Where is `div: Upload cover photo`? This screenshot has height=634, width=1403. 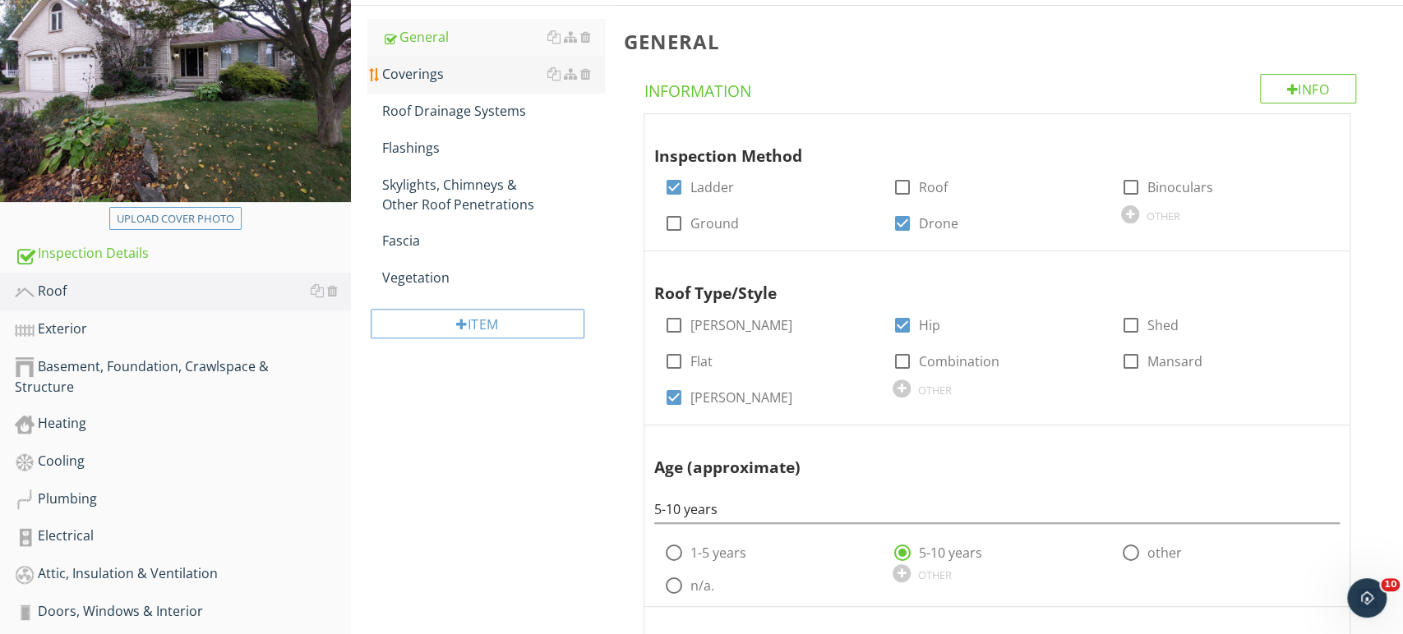 div: Upload cover photo is located at coordinates (175, 219).